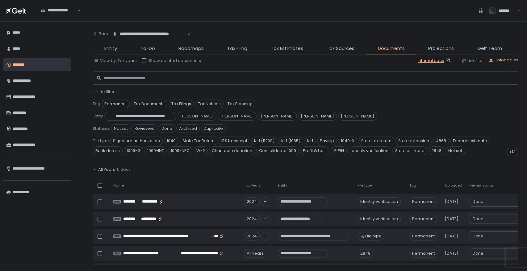 This screenshot has width=527, height=271. Describe the element at coordinates (105, 92) in the screenshot. I see `span: - Hide filters` at that location.